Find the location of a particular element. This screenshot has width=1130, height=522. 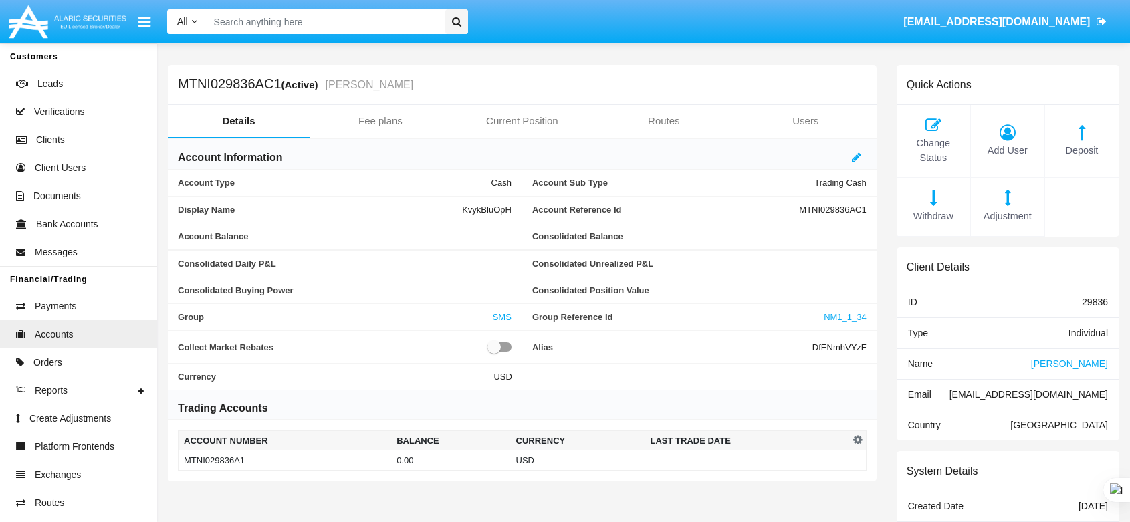

span: All is located at coordinates (183, 21).